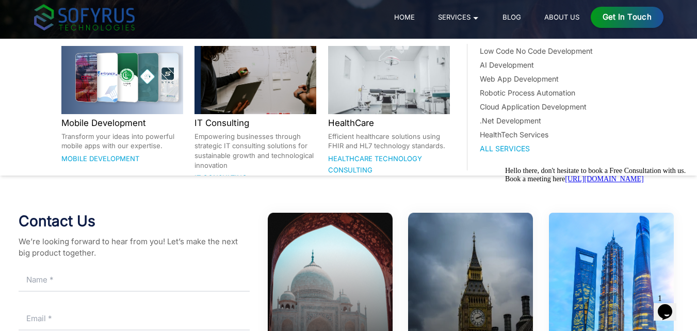 This screenshot has width=697, height=331. Describe the element at coordinates (134, 318) in the screenshot. I see `input: Email *` at that location.